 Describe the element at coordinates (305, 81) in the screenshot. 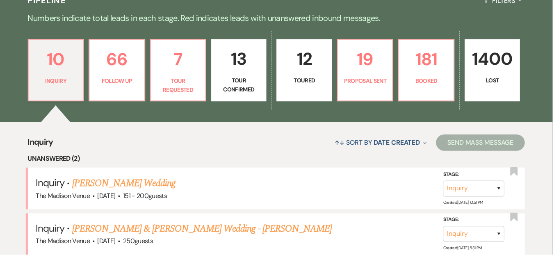

I see `p: Toured` at that location.